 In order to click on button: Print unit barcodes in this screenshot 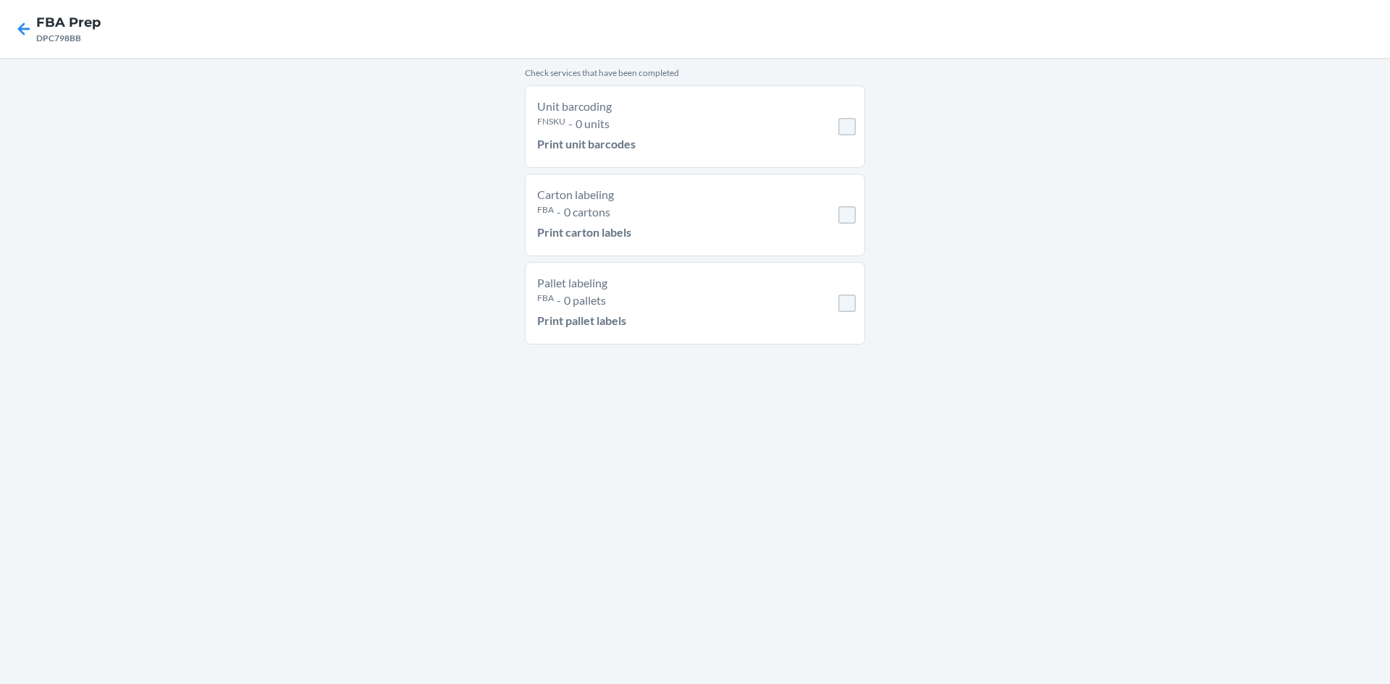, I will do `click(586, 144)`.